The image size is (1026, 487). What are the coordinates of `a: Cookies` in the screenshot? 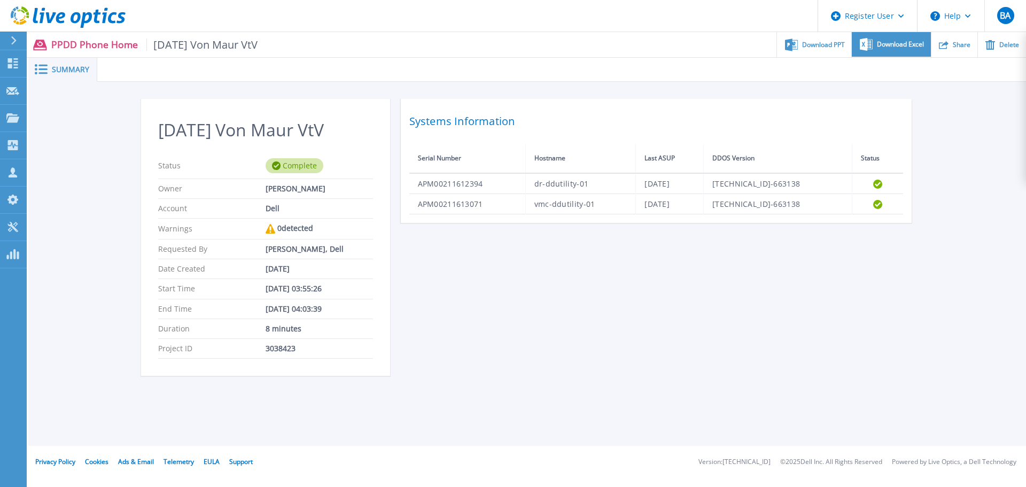 It's located at (97, 461).